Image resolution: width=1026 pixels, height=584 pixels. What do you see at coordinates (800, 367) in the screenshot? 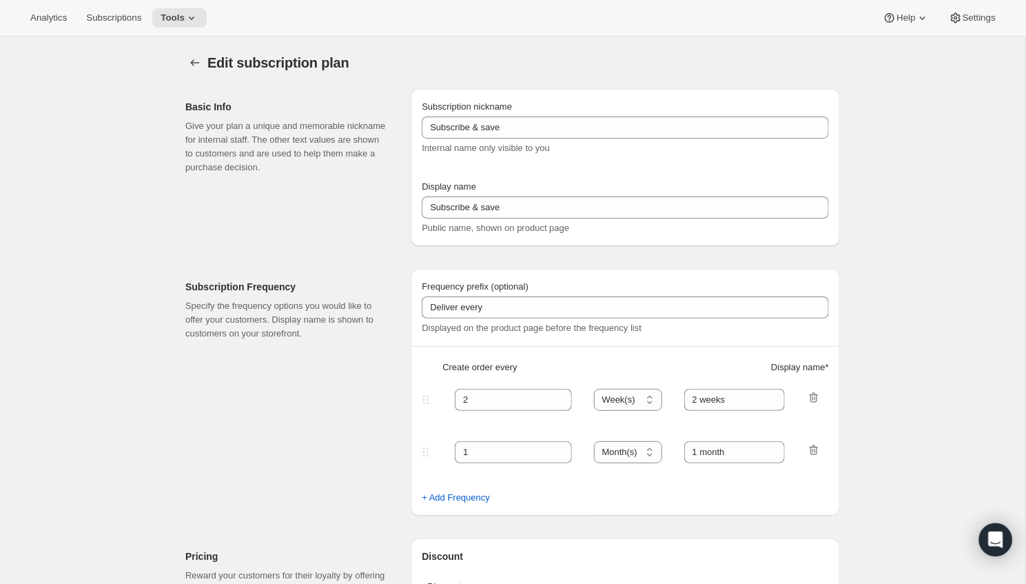
I see `span: Display name *` at bounding box center [800, 367].